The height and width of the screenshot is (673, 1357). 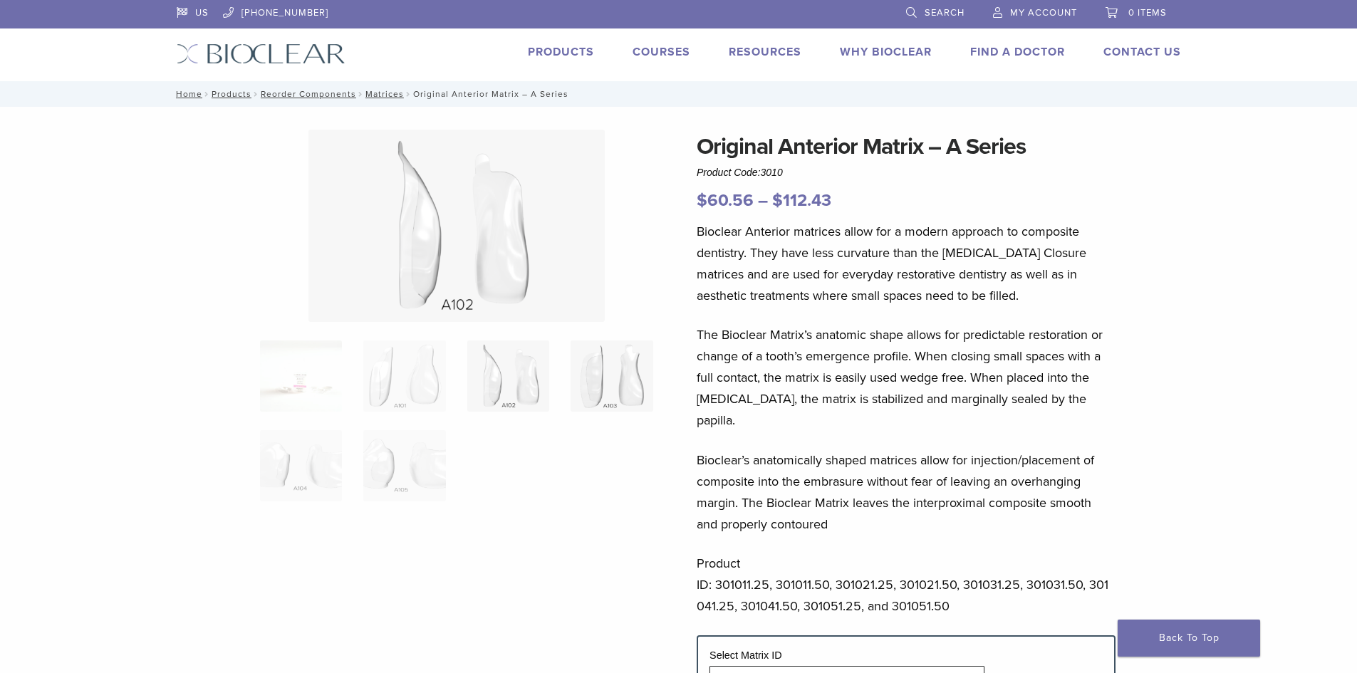 What do you see at coordinates (945, 13) in the screenshot?
I see `span: Search` at bounding box center [945, 13].